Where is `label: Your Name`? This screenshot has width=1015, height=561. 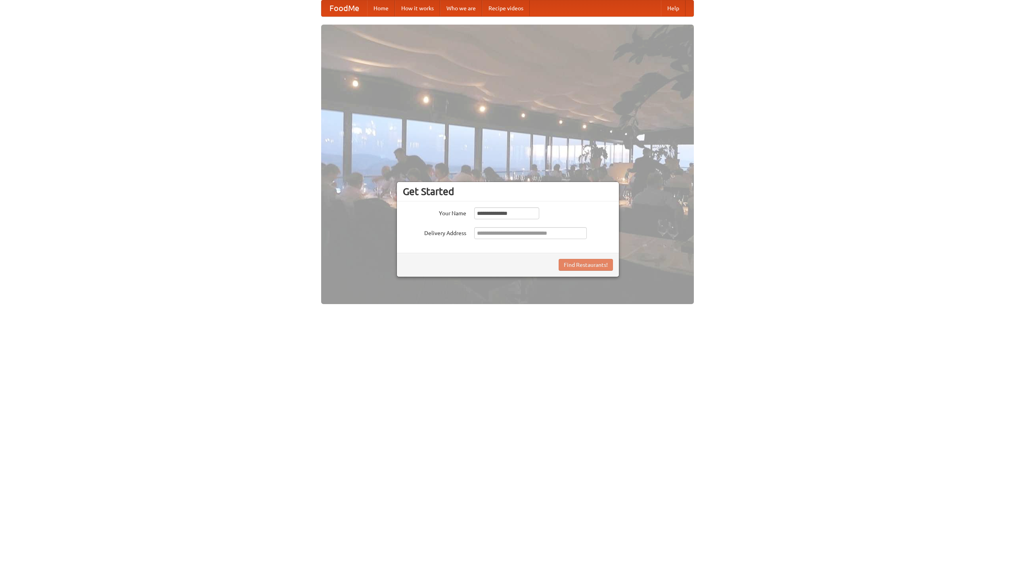 label: Your Name is located at coordinates (434, 212).